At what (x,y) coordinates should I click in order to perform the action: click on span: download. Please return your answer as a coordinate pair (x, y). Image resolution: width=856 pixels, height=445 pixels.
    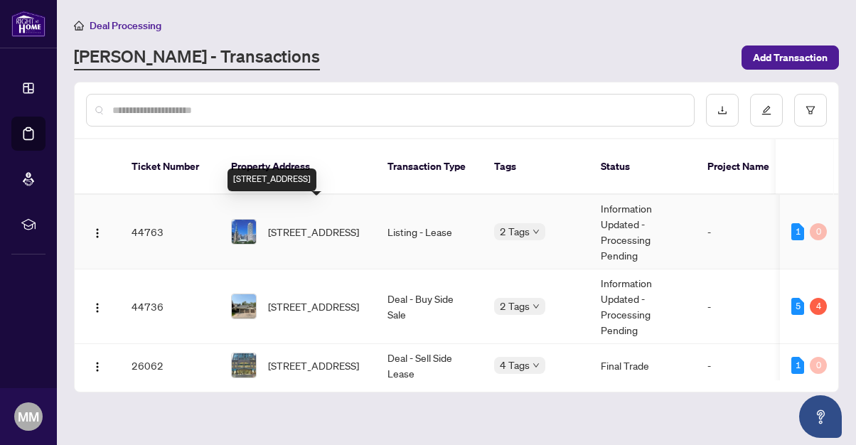
    Looking at the image, I should click on (722, 110).